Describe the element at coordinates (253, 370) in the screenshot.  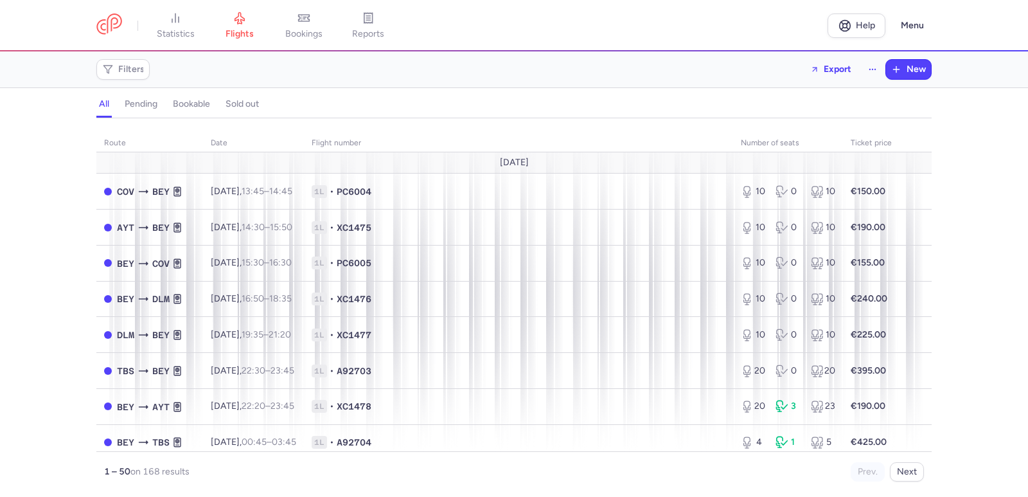
I see `time: 22:30` at that location.